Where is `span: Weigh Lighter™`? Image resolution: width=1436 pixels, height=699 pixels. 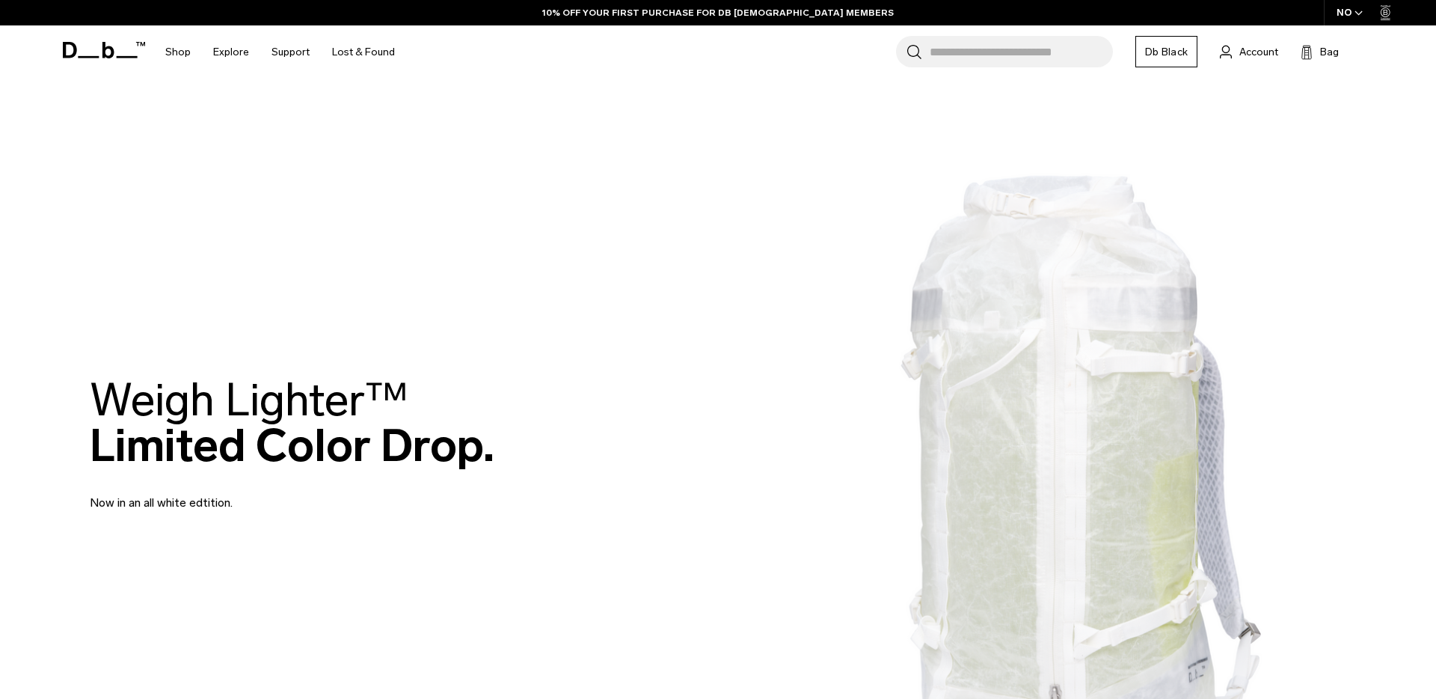
span: Weigh Lighter™ is located at coordinates (249, 399).